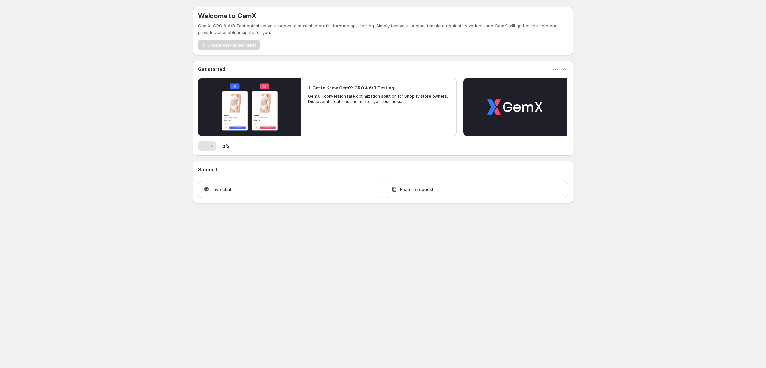  What do you see at coordinates (222, 190) in the screenshot?
I see `span: Live chat` at bounding box center [222, 190].